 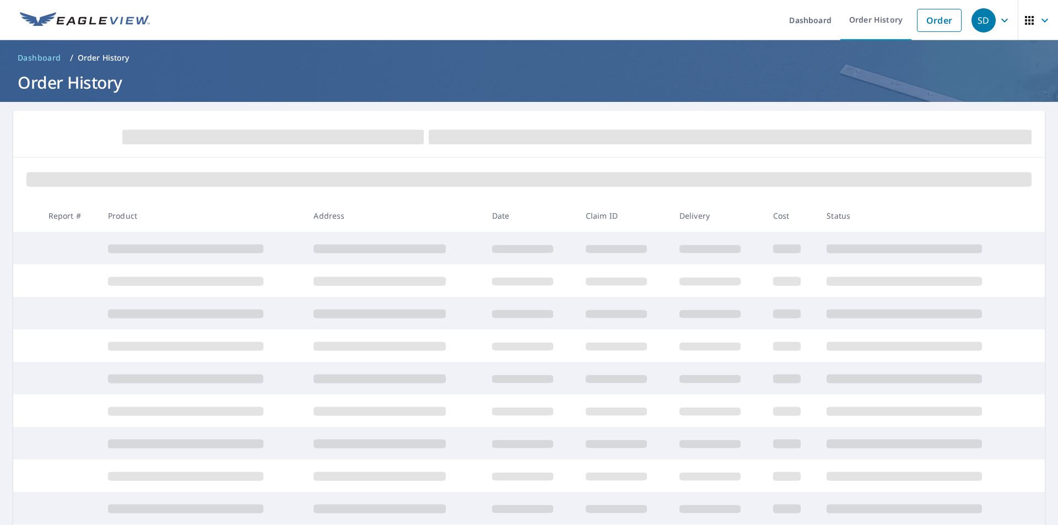 What do you see at coordinates (530, 215) in the screenshot?
I see `th: Date` at bounding box center [530, 215].